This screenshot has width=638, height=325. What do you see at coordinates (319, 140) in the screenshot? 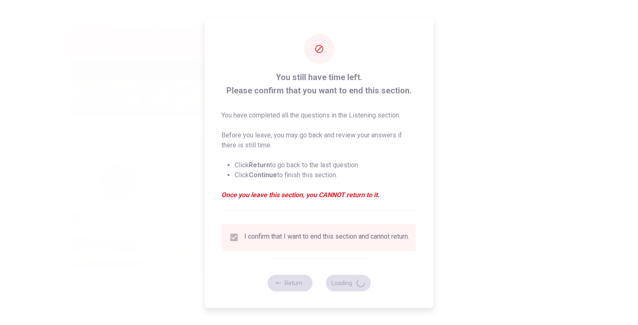
I see `p: Before you leave, you may go back and review your answers if there is still time.` at bounding box center [319, 140].